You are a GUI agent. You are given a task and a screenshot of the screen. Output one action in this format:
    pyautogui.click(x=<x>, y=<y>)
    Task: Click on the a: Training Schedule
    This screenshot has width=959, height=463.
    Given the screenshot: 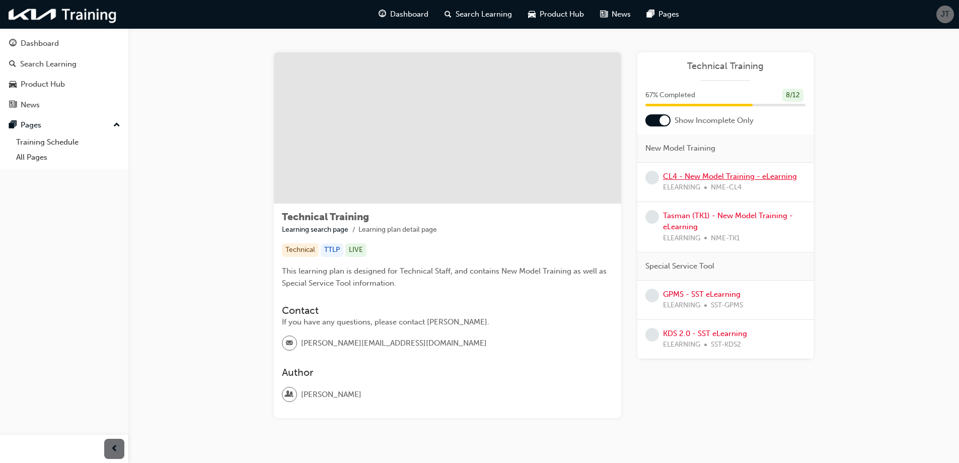 What is the action you would take?
    pyautogui.click(x=68, y=142)
    